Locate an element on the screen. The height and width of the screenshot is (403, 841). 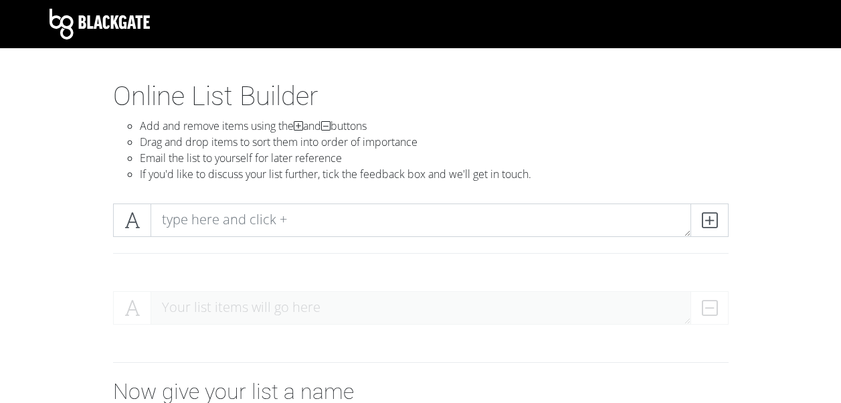
li: Email the list to yourself for later reference is located at coordinates (434, 158).